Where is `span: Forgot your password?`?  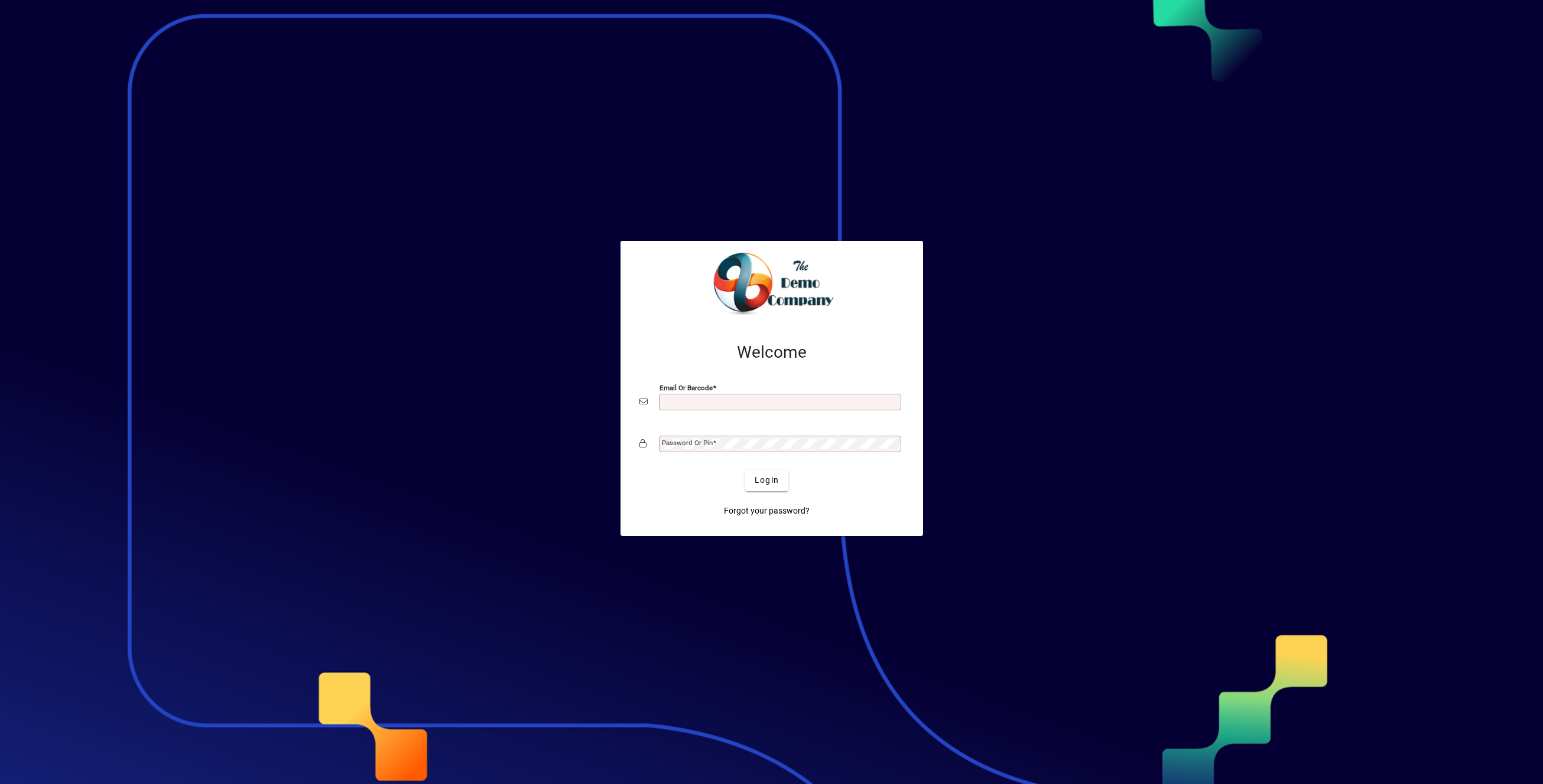 span: Forgot your password? is located at coordinates (767, 510).